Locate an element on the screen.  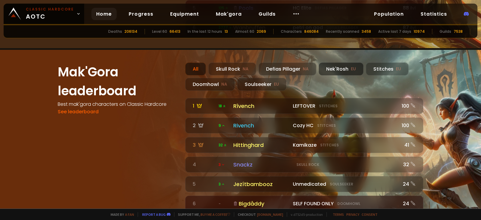
div: 846084 is located at coordinates (311, 32).